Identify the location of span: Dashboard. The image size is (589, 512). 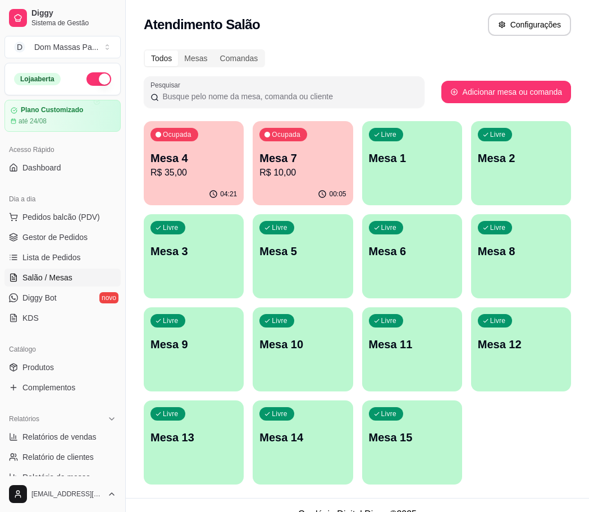
(42, 168).